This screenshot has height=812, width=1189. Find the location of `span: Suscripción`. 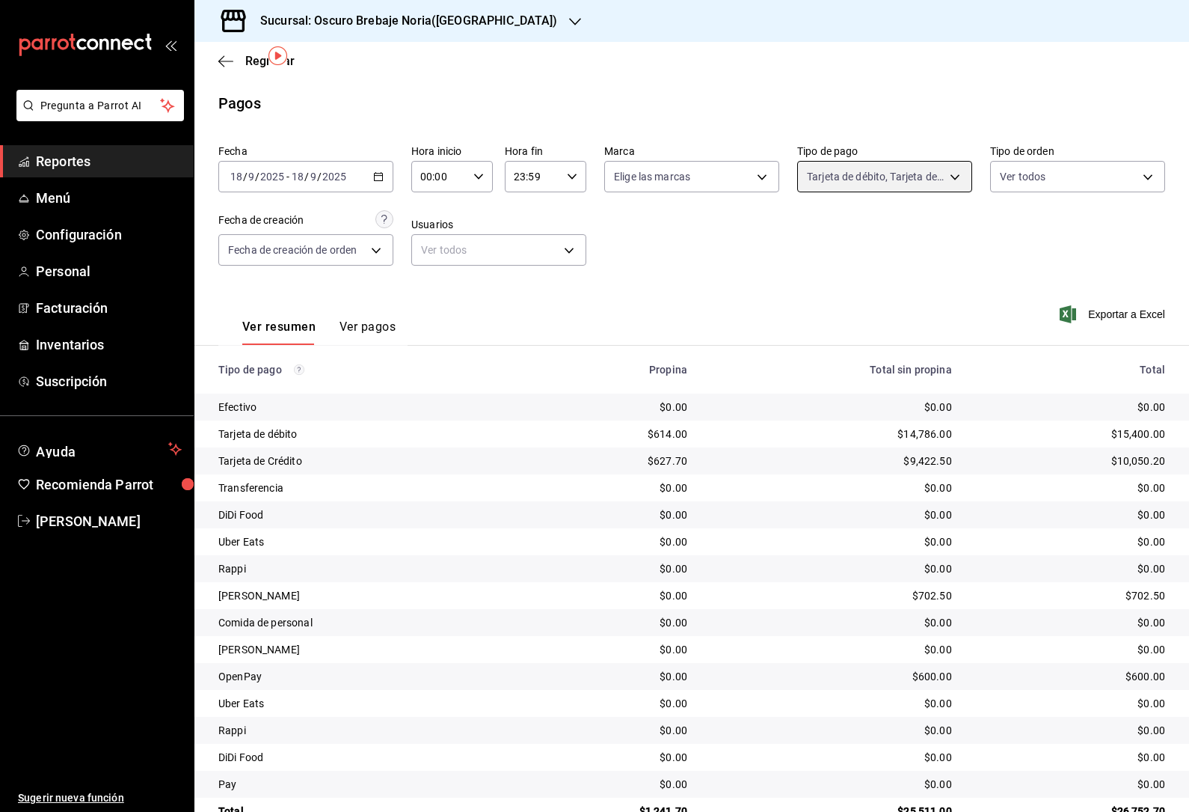

span: Suscripción is located at coordinates (108, 381).